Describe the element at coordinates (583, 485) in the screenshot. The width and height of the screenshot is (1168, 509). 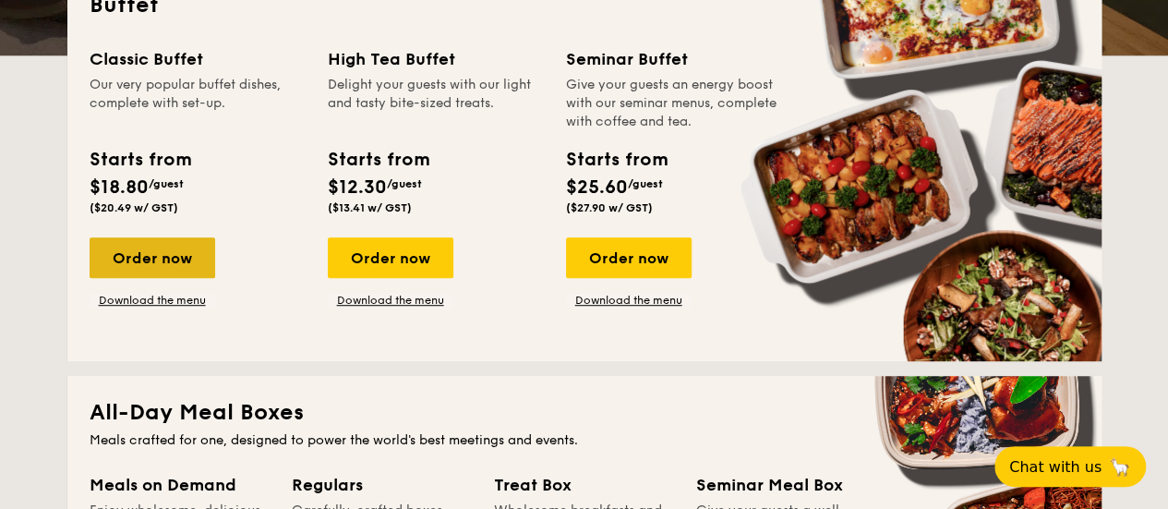
I see `div: Treat Box` at that location.